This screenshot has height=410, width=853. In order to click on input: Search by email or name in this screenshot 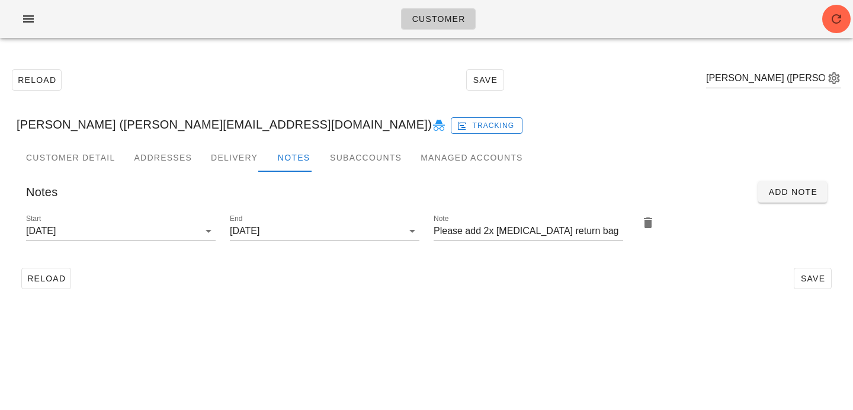, I will do `click(766, 78)`.